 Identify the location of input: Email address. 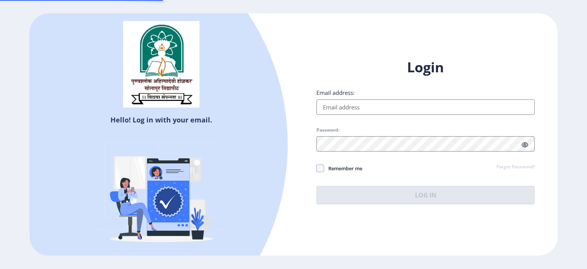
(425, 107).